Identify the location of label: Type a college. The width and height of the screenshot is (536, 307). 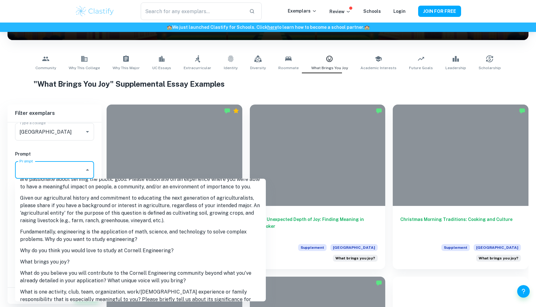
(32, 123).